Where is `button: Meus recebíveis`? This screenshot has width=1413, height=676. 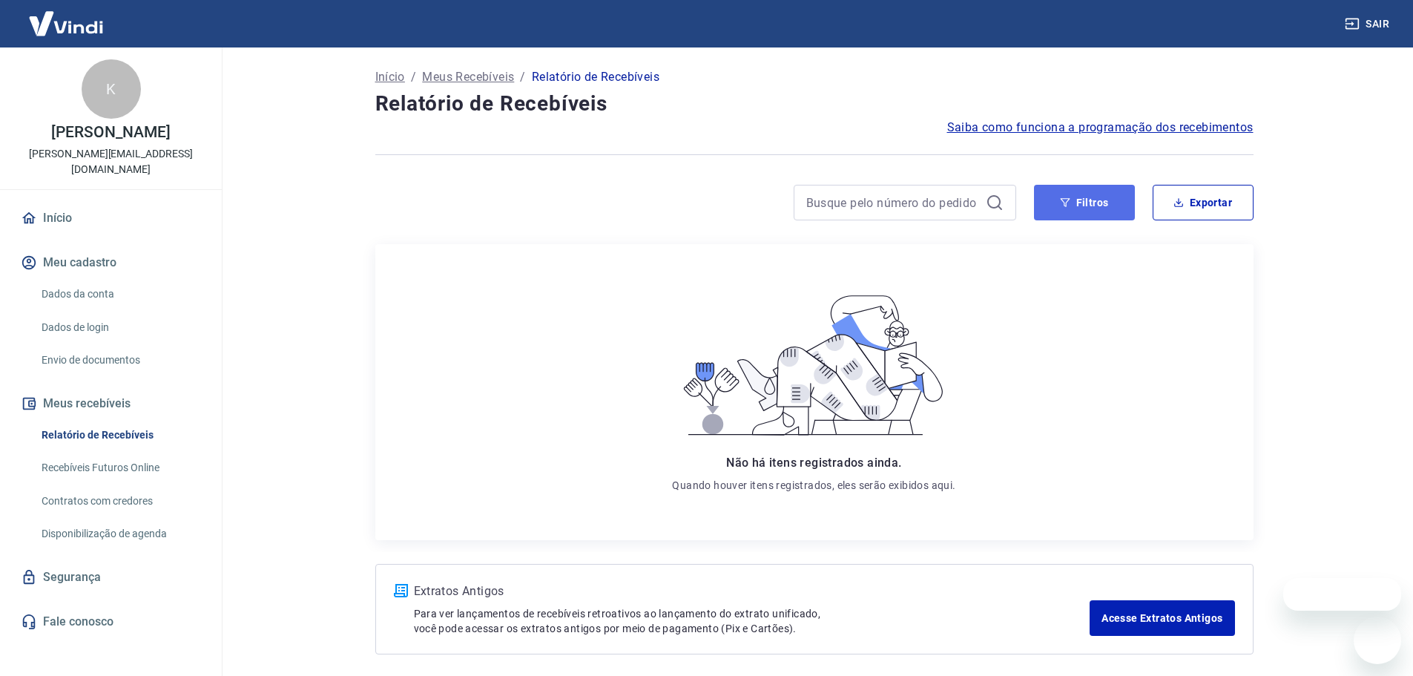 button: Meus recebíveis is located at coordinates (111, 404).